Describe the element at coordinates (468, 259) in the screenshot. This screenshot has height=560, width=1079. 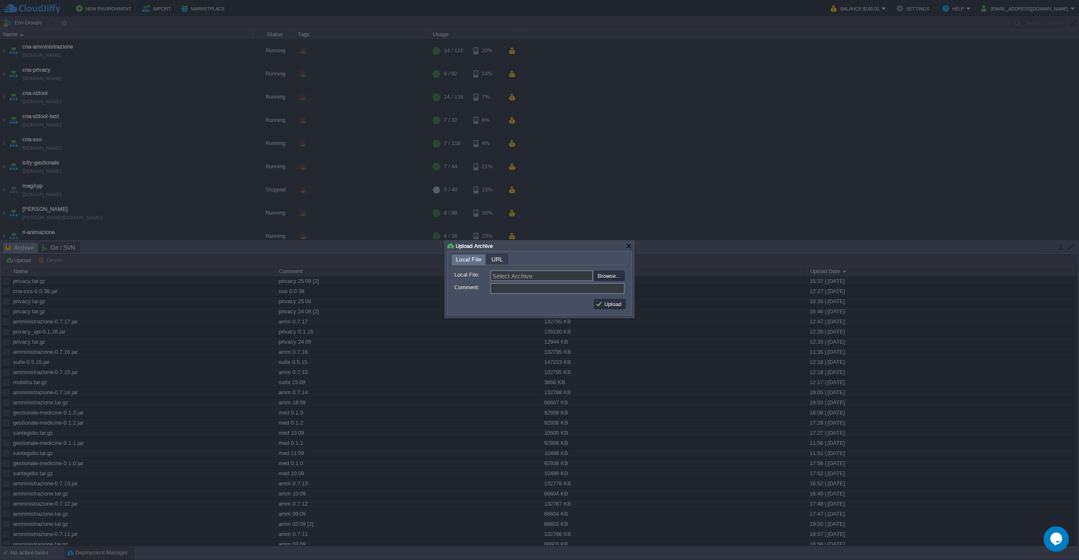
I see `span: Local File` at that location.